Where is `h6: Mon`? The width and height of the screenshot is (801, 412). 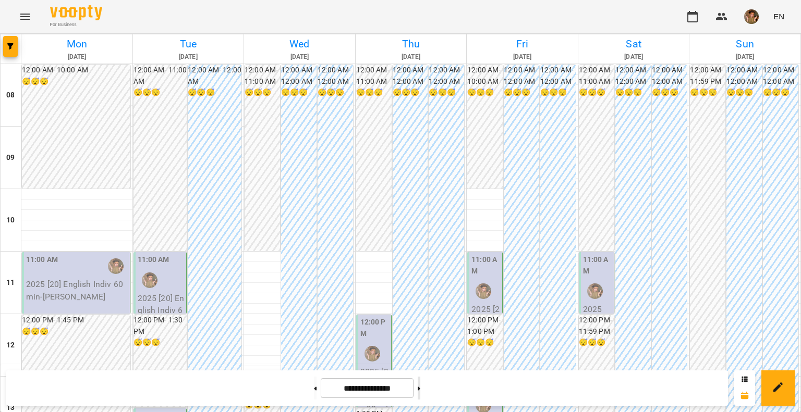 h6: Mon is located at coordinates (77, 44).